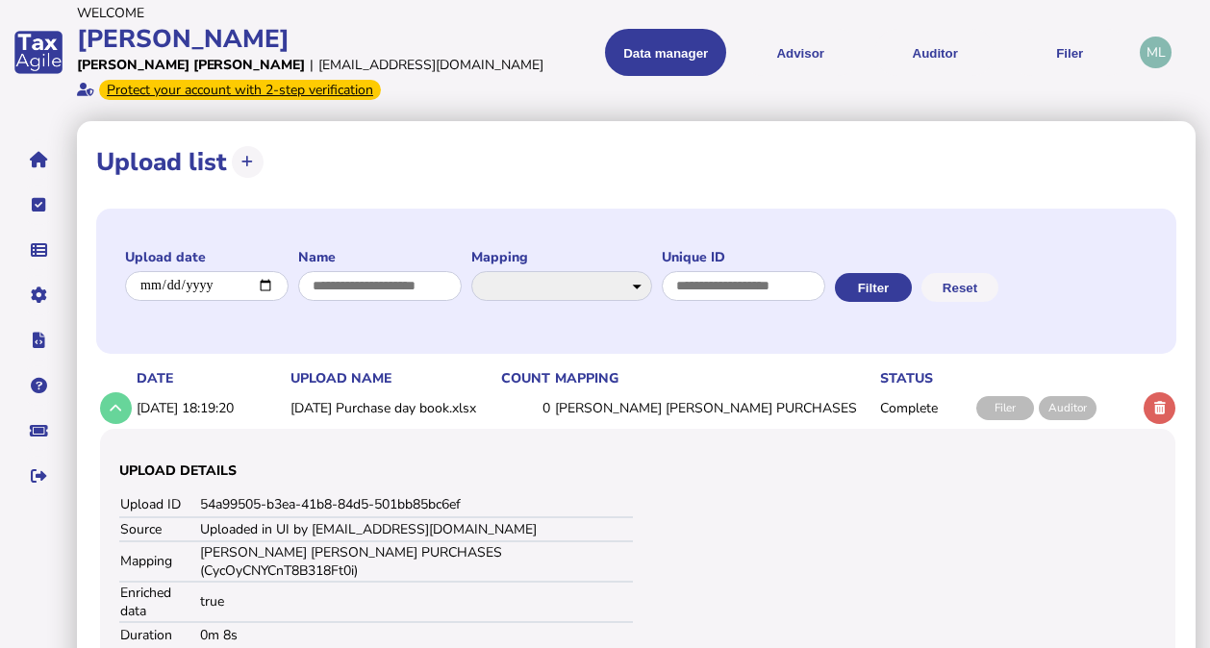 This screenshot has height=648, width=1210. I want to click on td: Source, so click(159, 529).